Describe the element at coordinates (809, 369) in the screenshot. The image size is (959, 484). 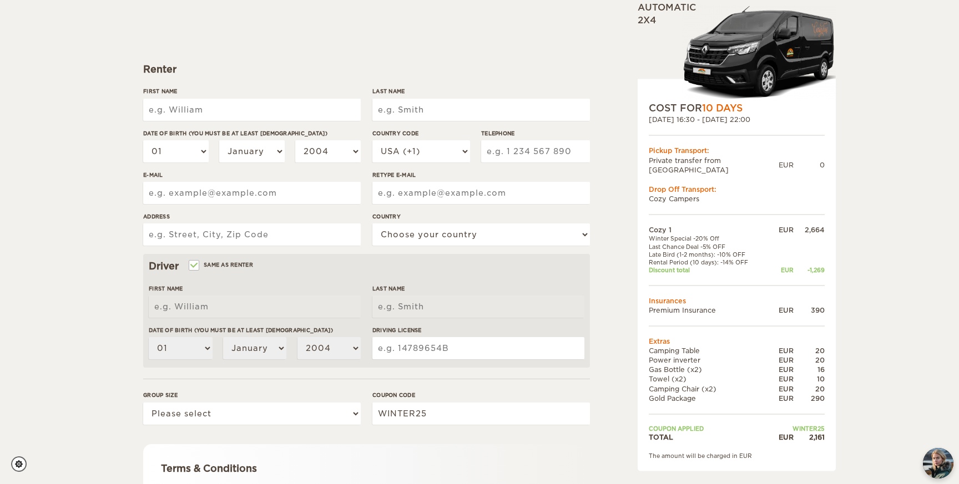
I see `div: 16` at that location.